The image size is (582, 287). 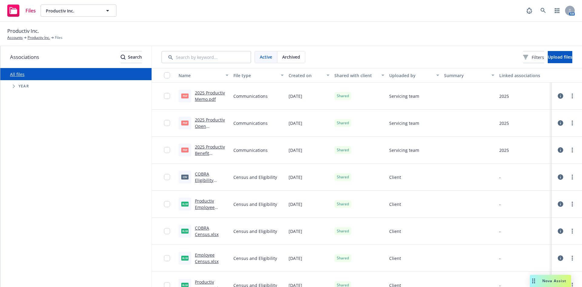 What do you see at coordinates (211, 132) in the screenshot?
I see `a: 2025 Productiv Open Enrollment Presentation.pdf` at bounding box center [211, 132].